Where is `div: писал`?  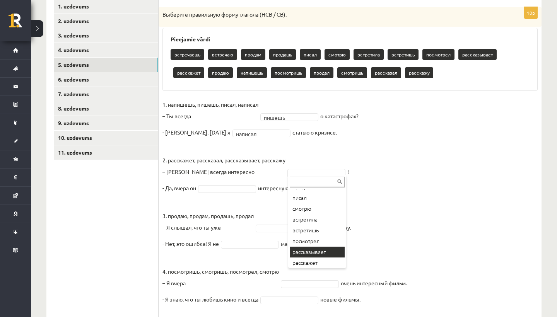 div: писал is located at coordinates (317, 198).